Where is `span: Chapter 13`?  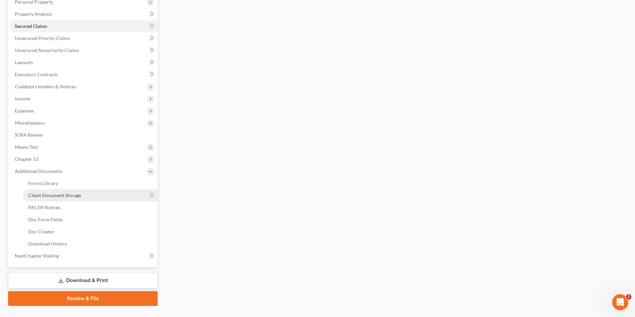
span: Chapter 13 is located at coordinates (27, 159).